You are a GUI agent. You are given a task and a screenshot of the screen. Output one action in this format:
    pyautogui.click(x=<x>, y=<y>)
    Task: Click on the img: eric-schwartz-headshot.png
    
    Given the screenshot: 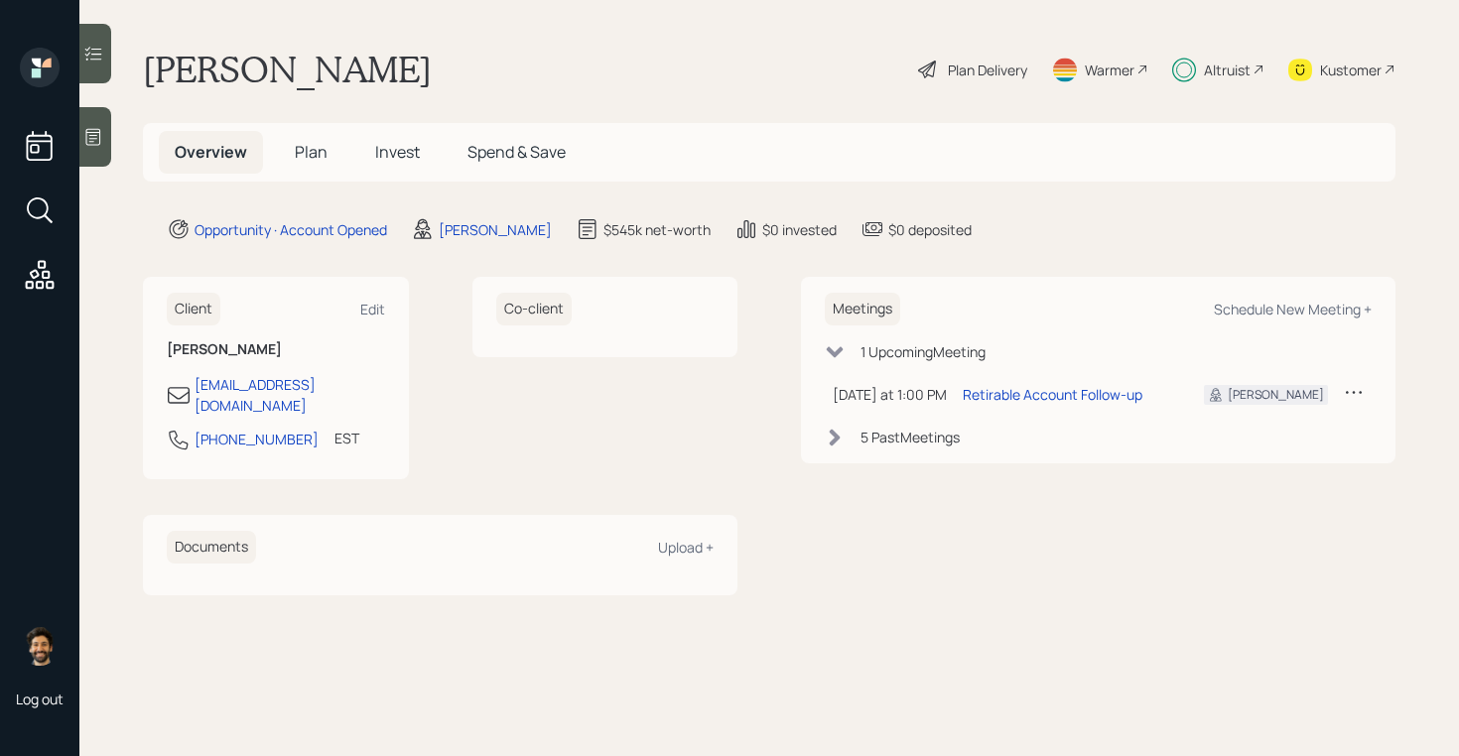 What is the action you would take?
    pyautogui.click(x=40, y=646)
    